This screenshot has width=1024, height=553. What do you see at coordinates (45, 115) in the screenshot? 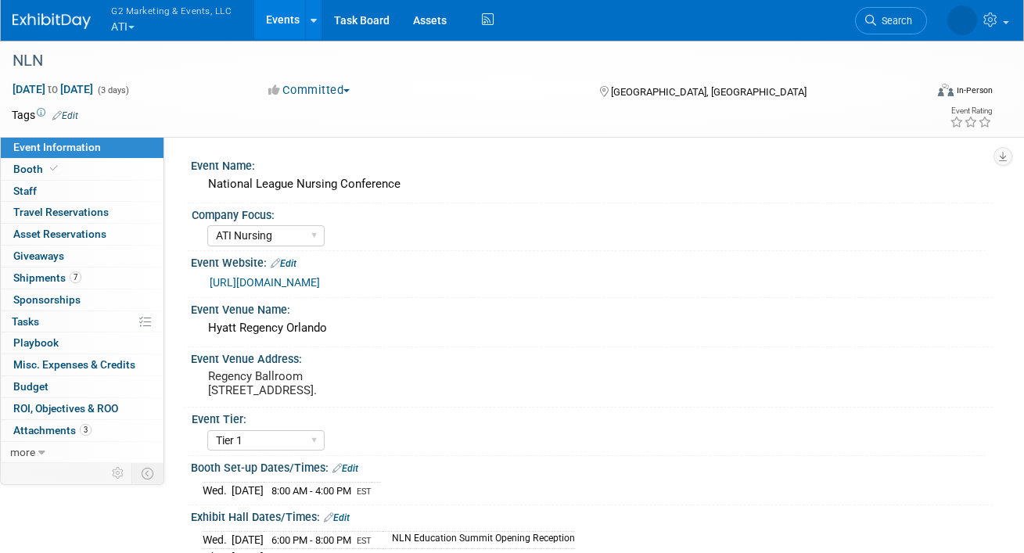
I see `td: Tags` at bounding box center [45, 115].